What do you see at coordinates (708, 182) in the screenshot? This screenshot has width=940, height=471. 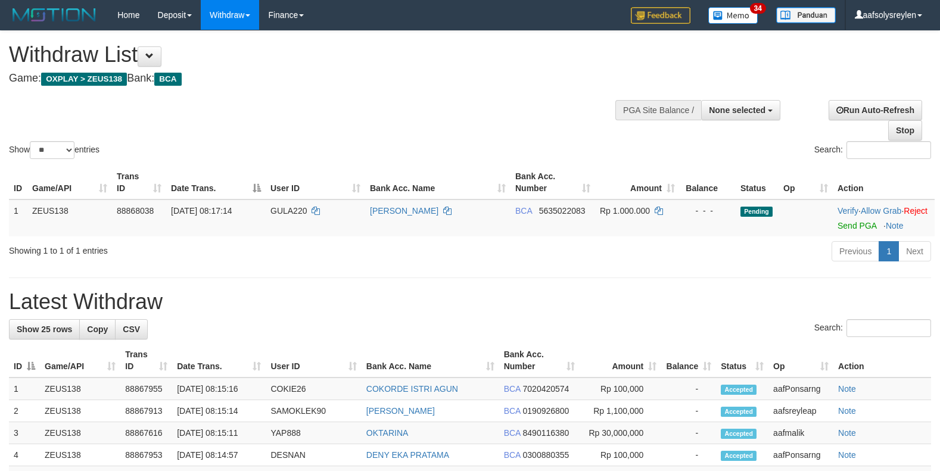 I see `th: Balance` at bounding box center [708, 182].